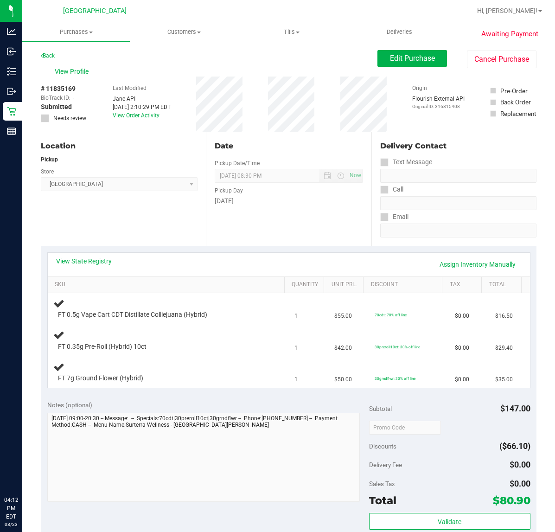  I want to click on span: ($66.10), so click(515, 446).